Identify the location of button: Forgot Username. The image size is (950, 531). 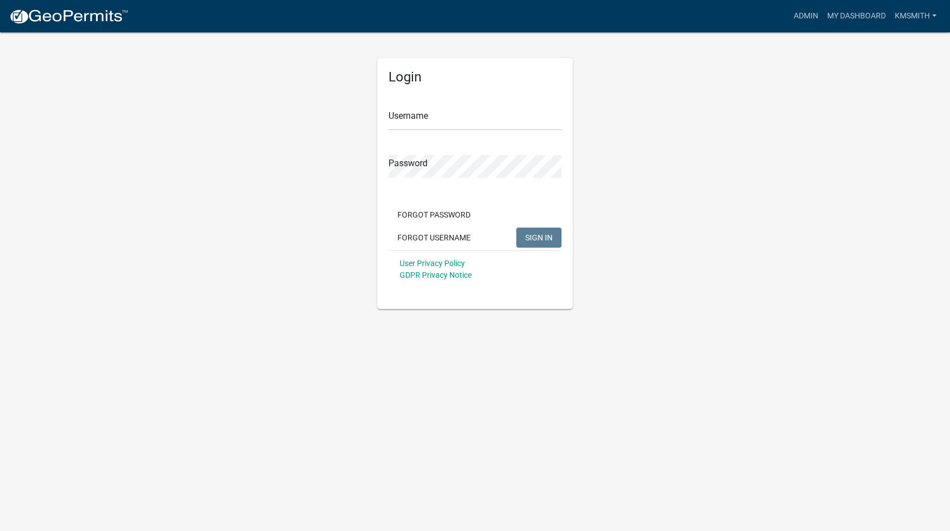
(434, 238).